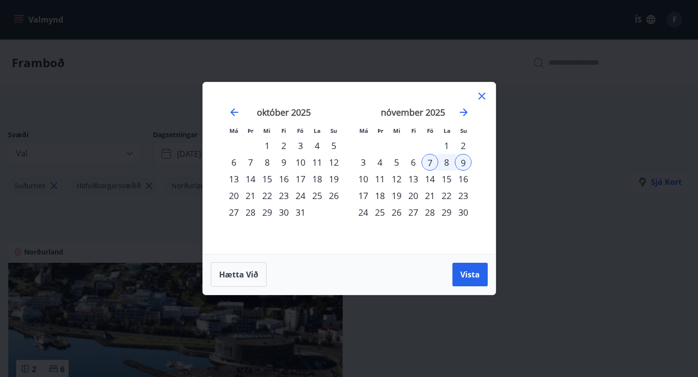 This screenshot has width=698, height=377. Describe the element at coordinates (397, 196) in the screenshot. I see `div: 19` at that location.